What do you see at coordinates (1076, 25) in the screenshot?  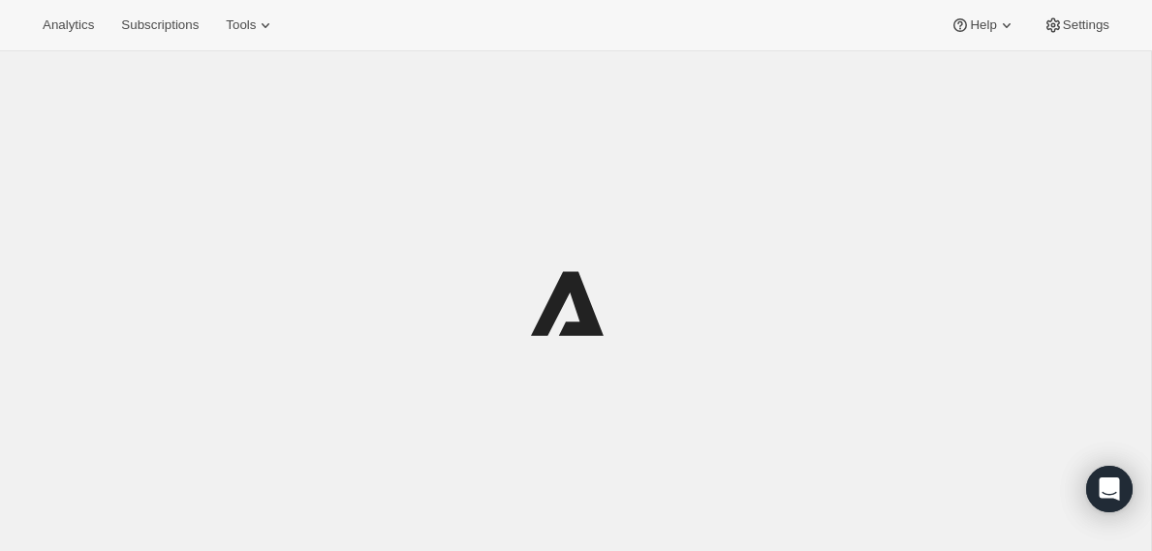 I see `button: Settings` at bounding box center [1076, 25].